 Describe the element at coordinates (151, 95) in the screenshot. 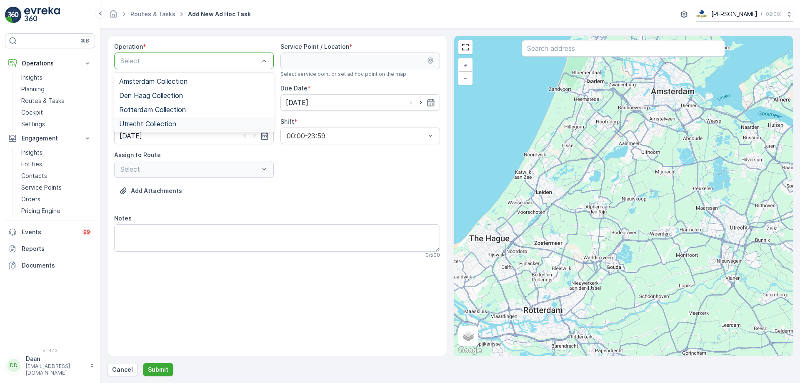

I see `span: Den Haag Collection` at that location.